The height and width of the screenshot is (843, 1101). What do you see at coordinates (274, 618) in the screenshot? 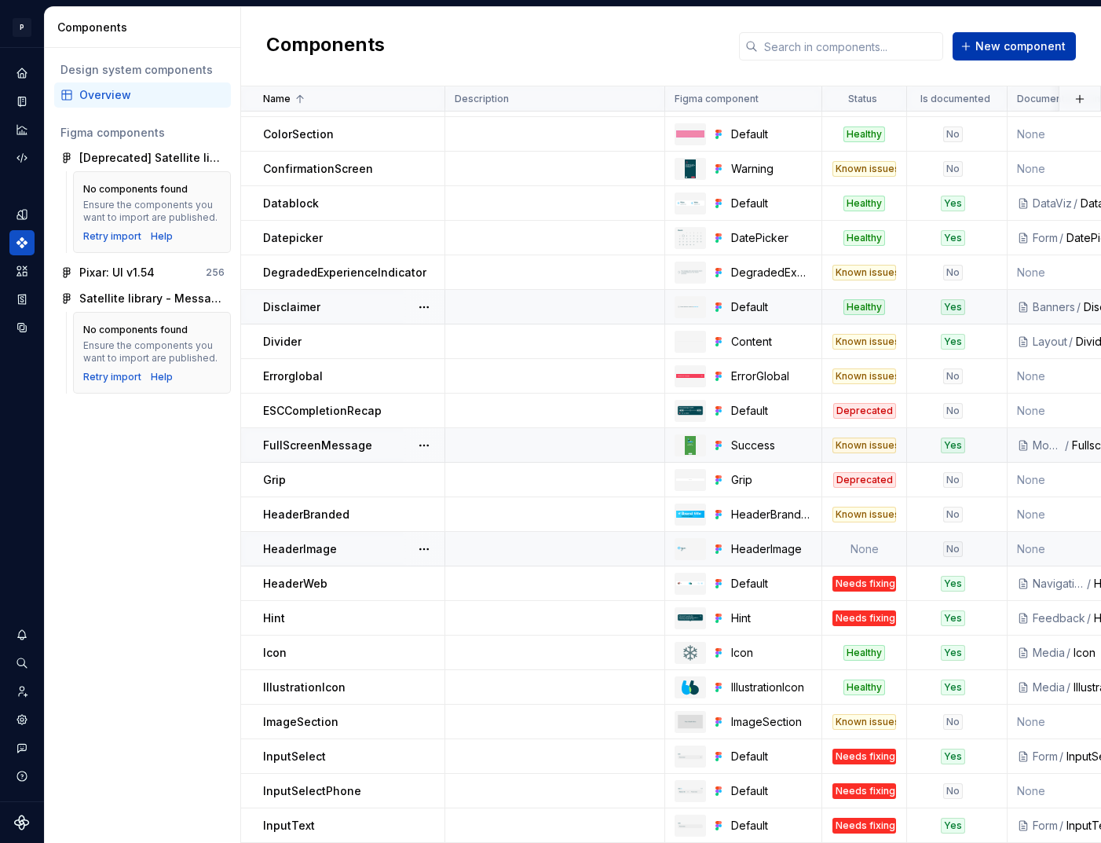
I see `p: Hint` at bounding box center [274, 618].